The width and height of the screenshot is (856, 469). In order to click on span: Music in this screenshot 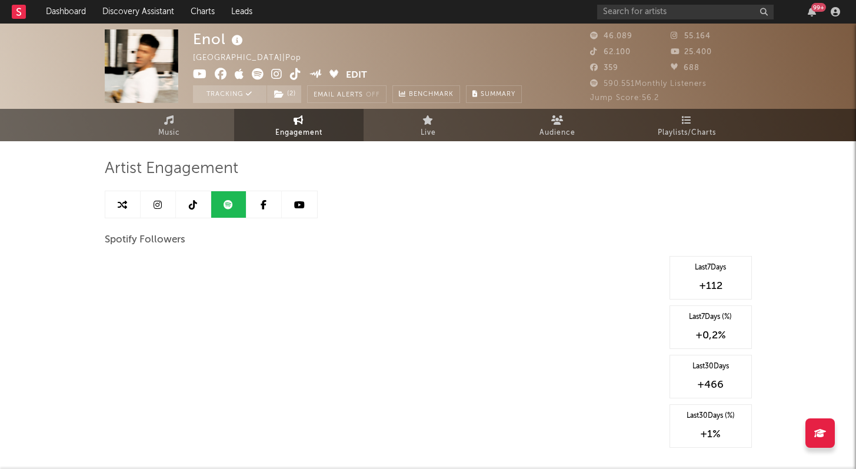, I will do `click(169, 133)`.